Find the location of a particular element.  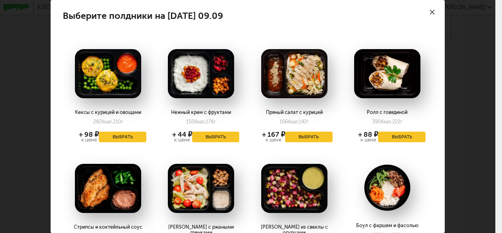

div: + 44 ₽ is located at coordinates (182, 134).